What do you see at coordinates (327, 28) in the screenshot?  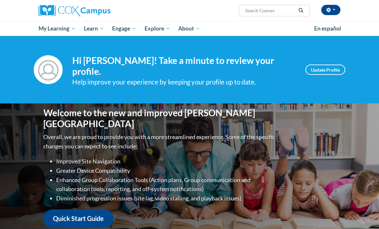 I see `span: En español` at bounding box center [327, 28].